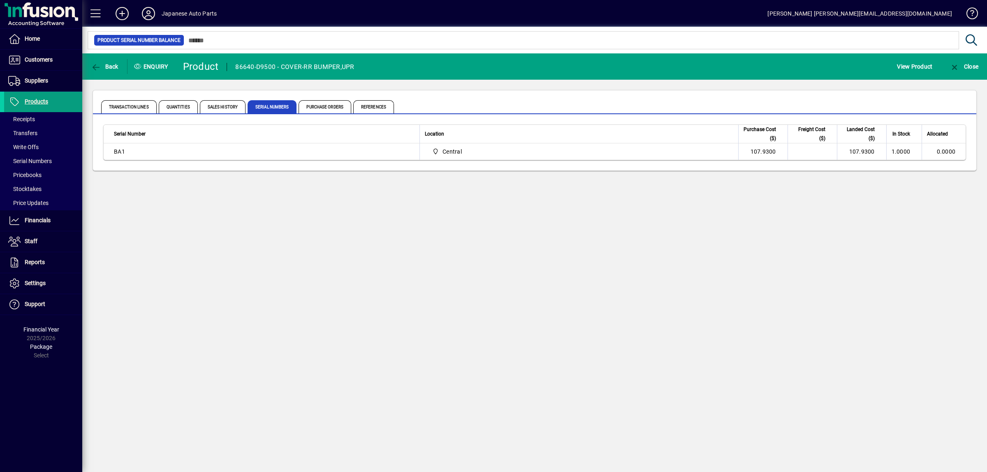 This screenshot has height=472, width=987. Describe the element at coordinates (43, 284) in the screenshot. I see `a: Settings` at that location.